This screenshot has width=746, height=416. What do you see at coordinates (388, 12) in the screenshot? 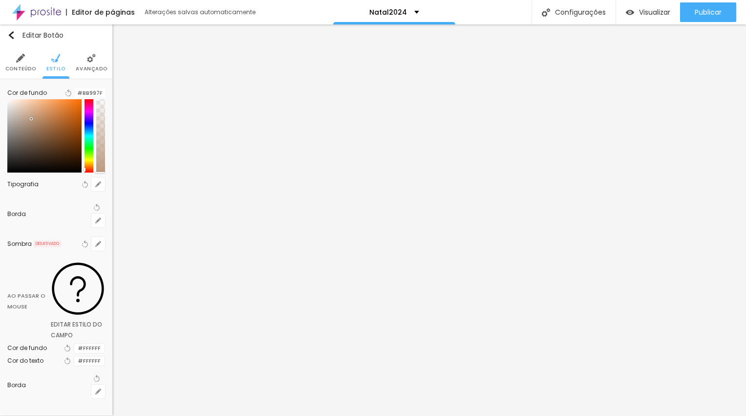
I see `p: Natal2024` at bounding box center [388, 12].